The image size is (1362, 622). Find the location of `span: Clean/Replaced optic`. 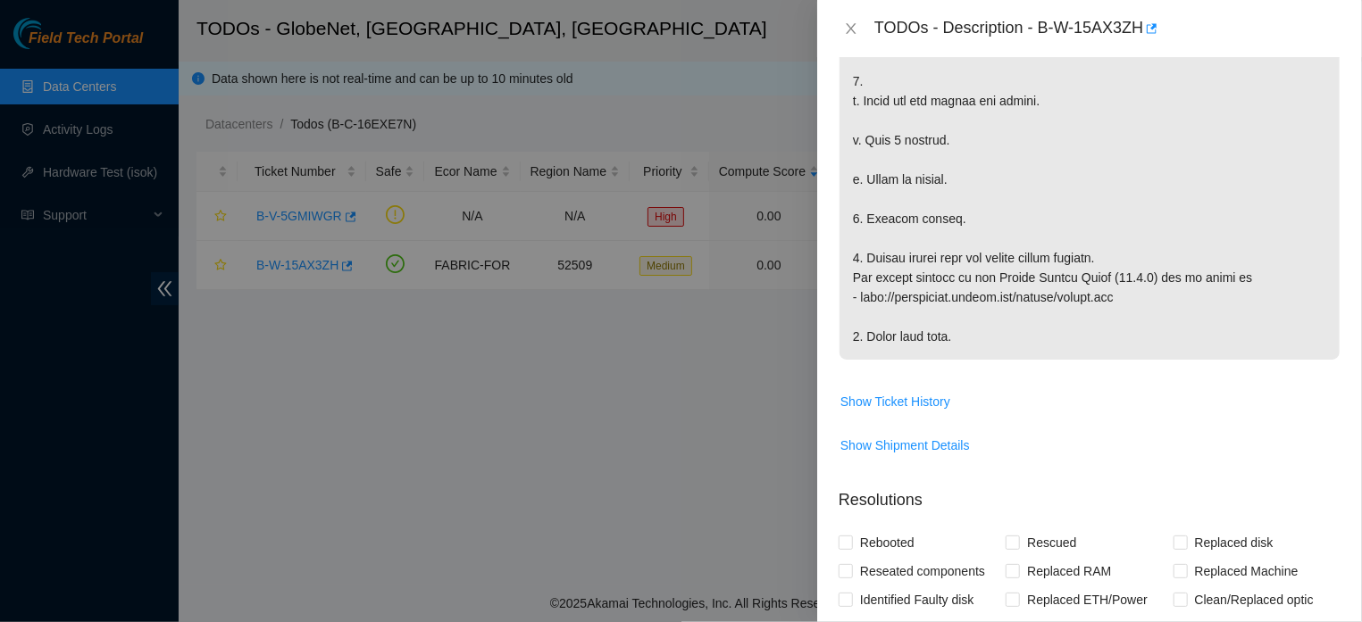

span: Clean/Replaced optic is located at coordinates (1253, 600).